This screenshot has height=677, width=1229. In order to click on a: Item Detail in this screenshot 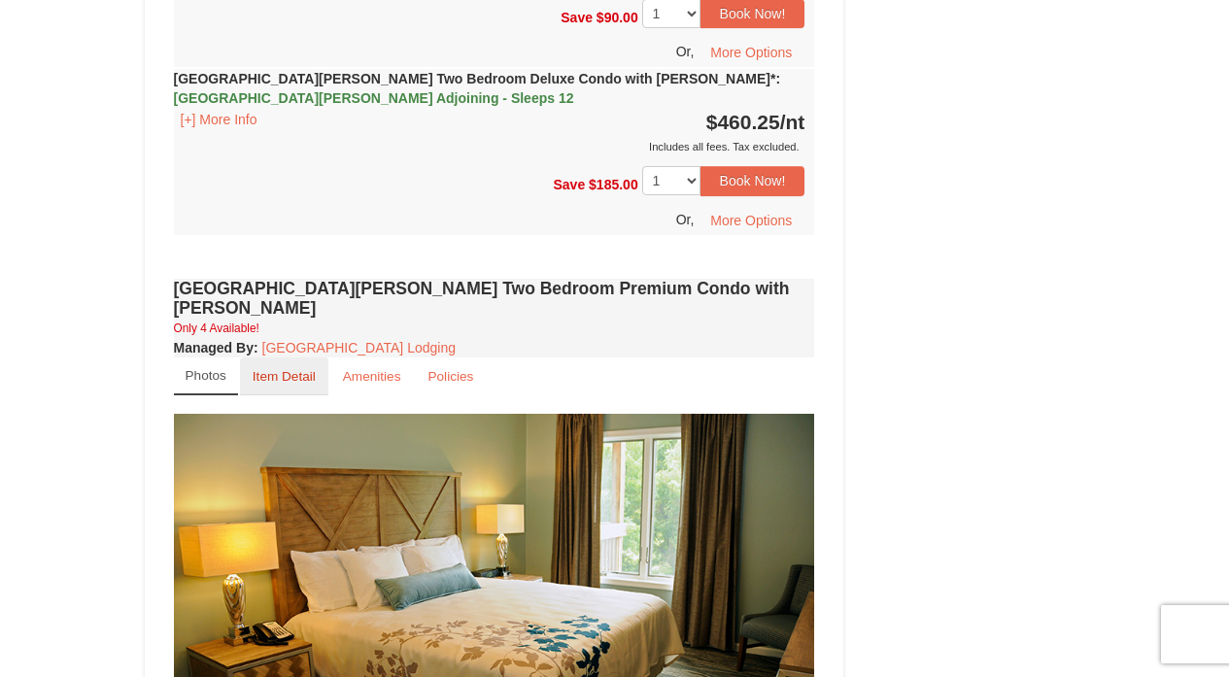, I will do `click(284, 376)`.